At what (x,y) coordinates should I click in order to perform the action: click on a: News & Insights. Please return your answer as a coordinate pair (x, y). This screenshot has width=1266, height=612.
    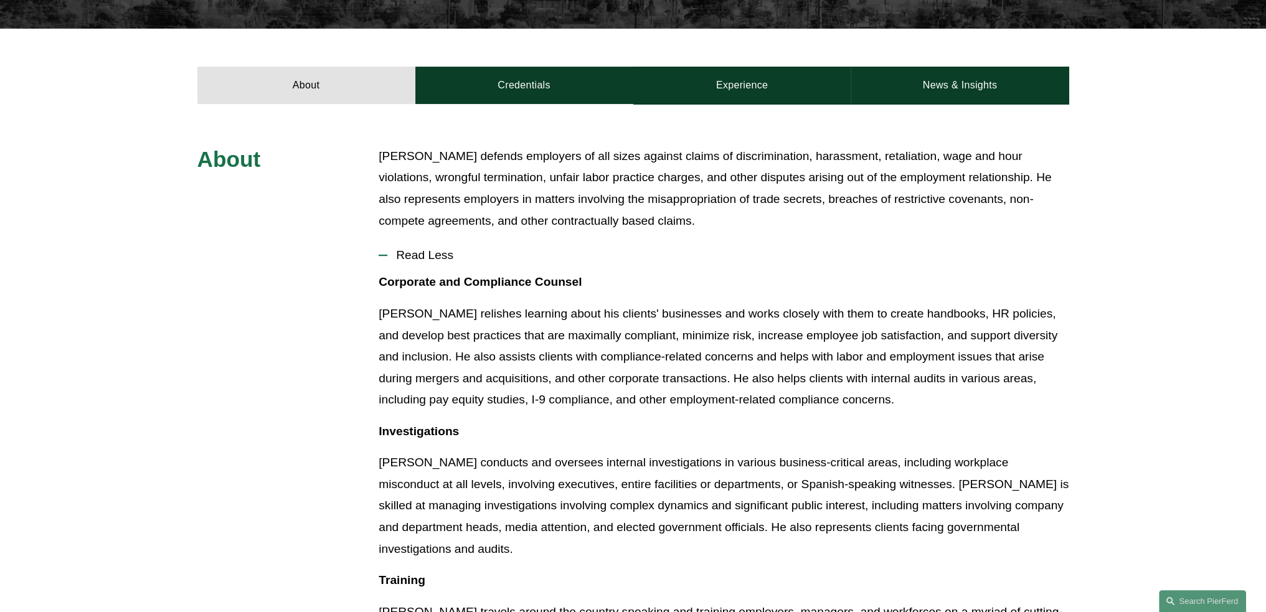
    Looking at the image, I should click on (960, 85).